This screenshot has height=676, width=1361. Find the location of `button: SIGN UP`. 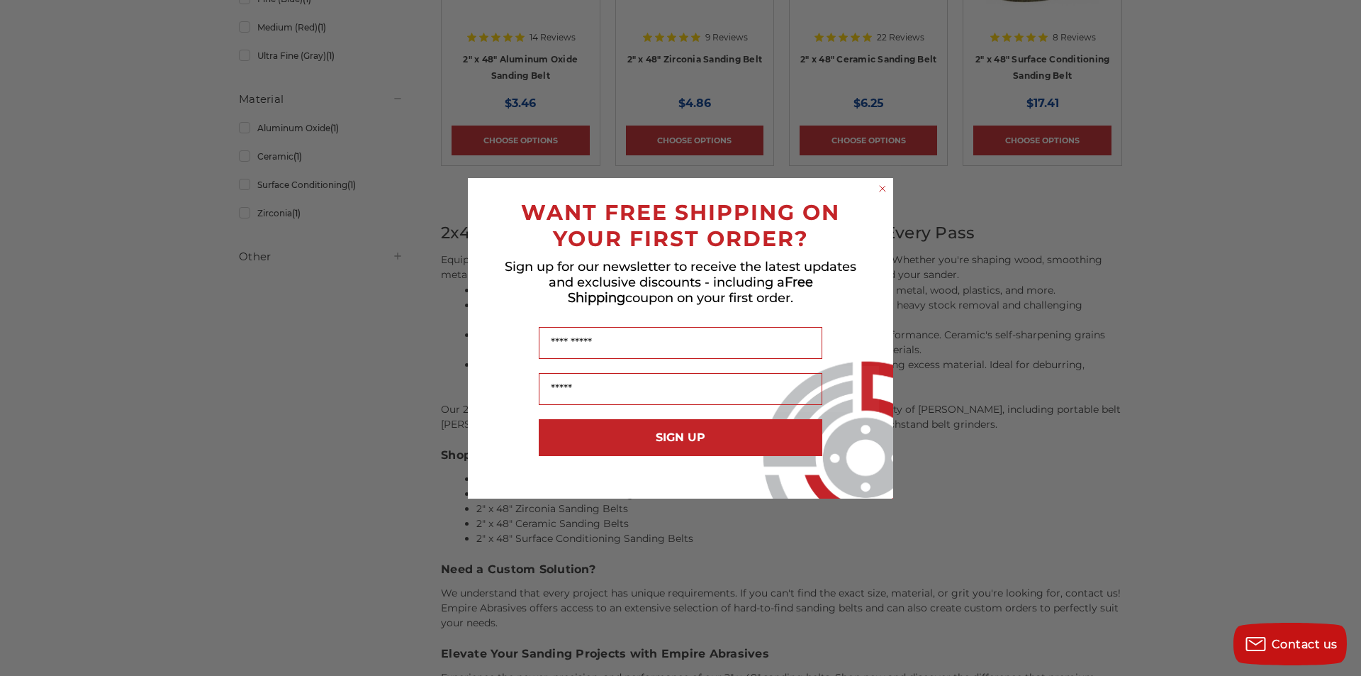

button: SIGN UP is located at coordinates (681, 437).